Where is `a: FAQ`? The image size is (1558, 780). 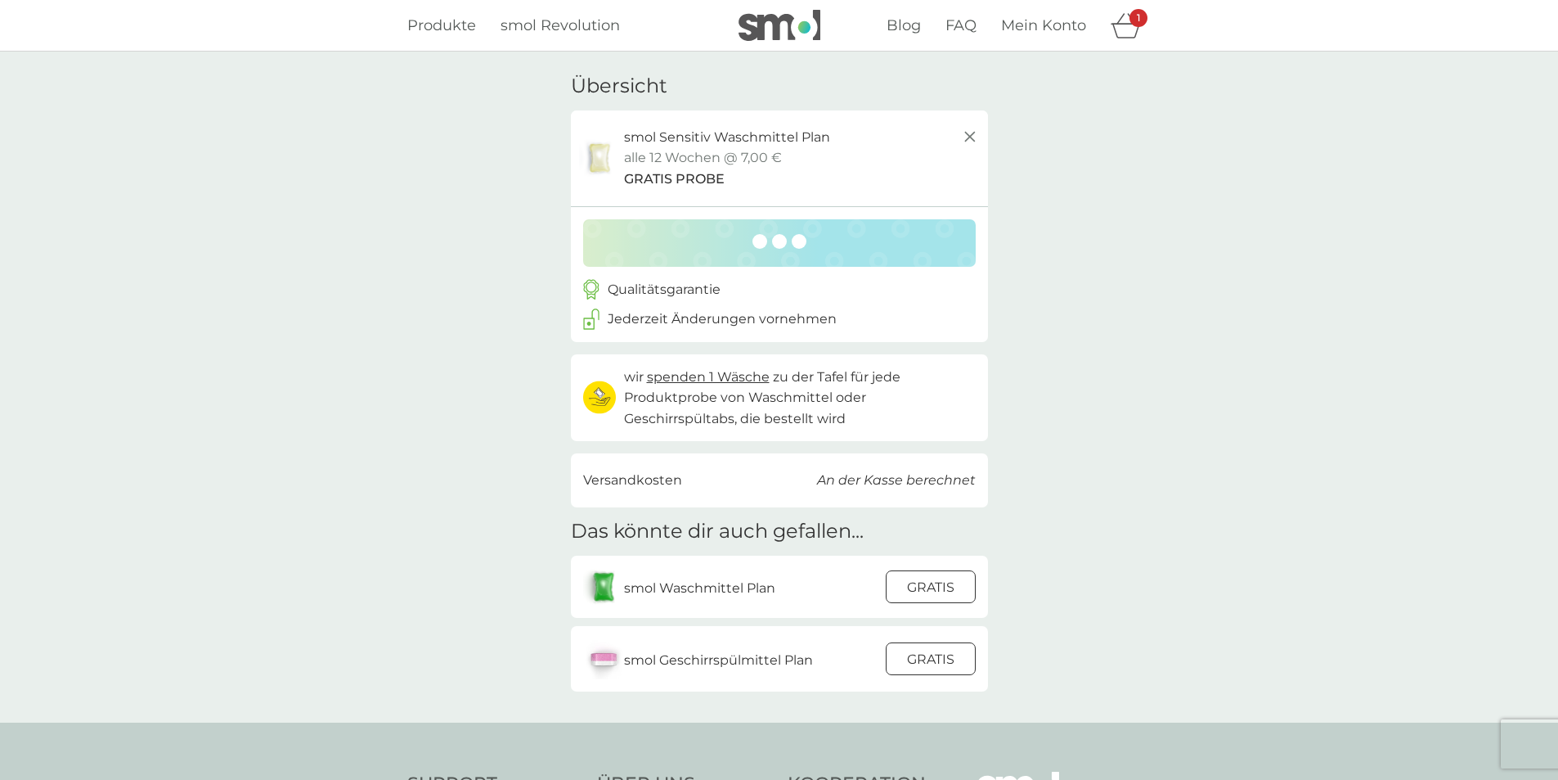 a: FAQ is located at coordinates (961, 25).